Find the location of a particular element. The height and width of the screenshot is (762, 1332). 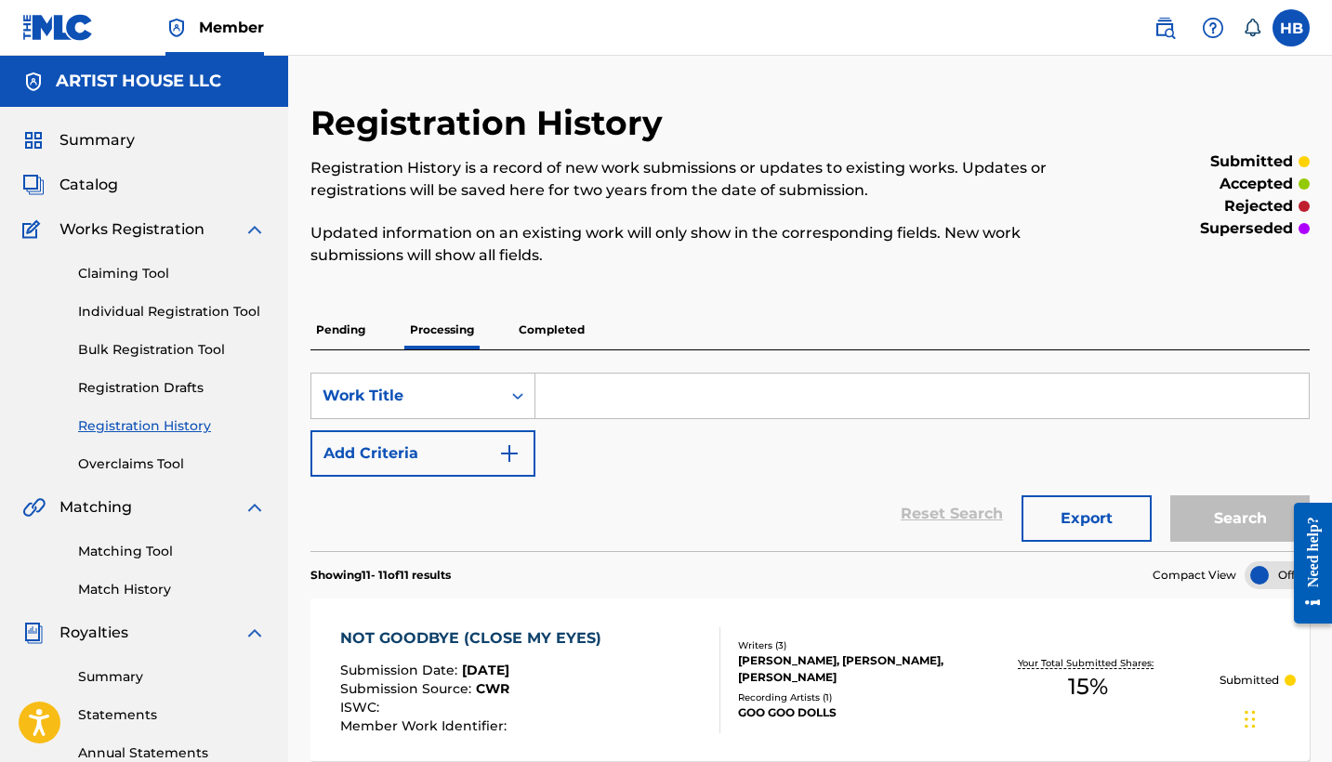

span: Member is located at coordinates (231, 27).